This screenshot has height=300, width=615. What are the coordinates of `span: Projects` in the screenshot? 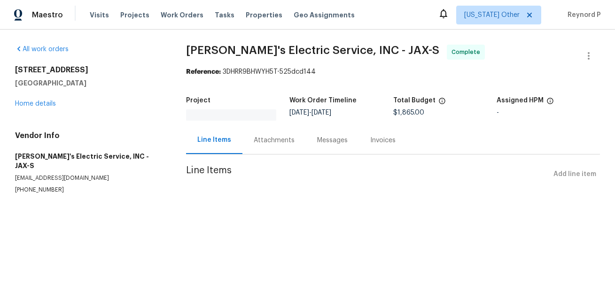 It's located at (135, 15).